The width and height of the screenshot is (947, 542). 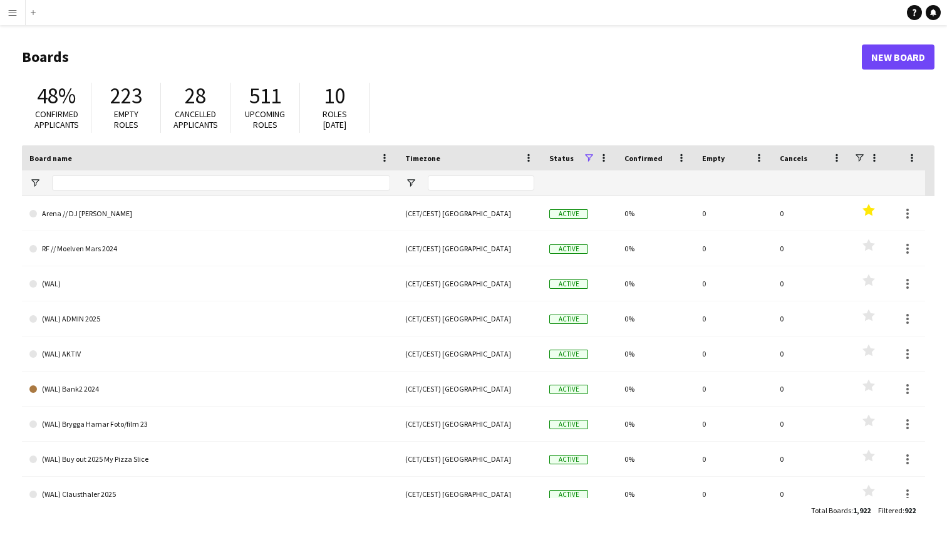 I want to click on span: 10, so click(x=335, y=96).